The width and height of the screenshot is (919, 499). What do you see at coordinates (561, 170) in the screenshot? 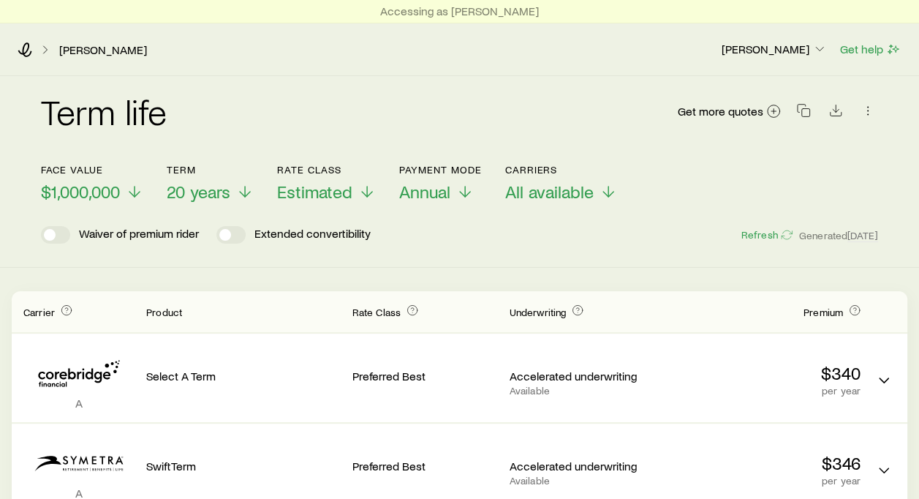
I see `p: Carriers` at bounding box center [561, 170].